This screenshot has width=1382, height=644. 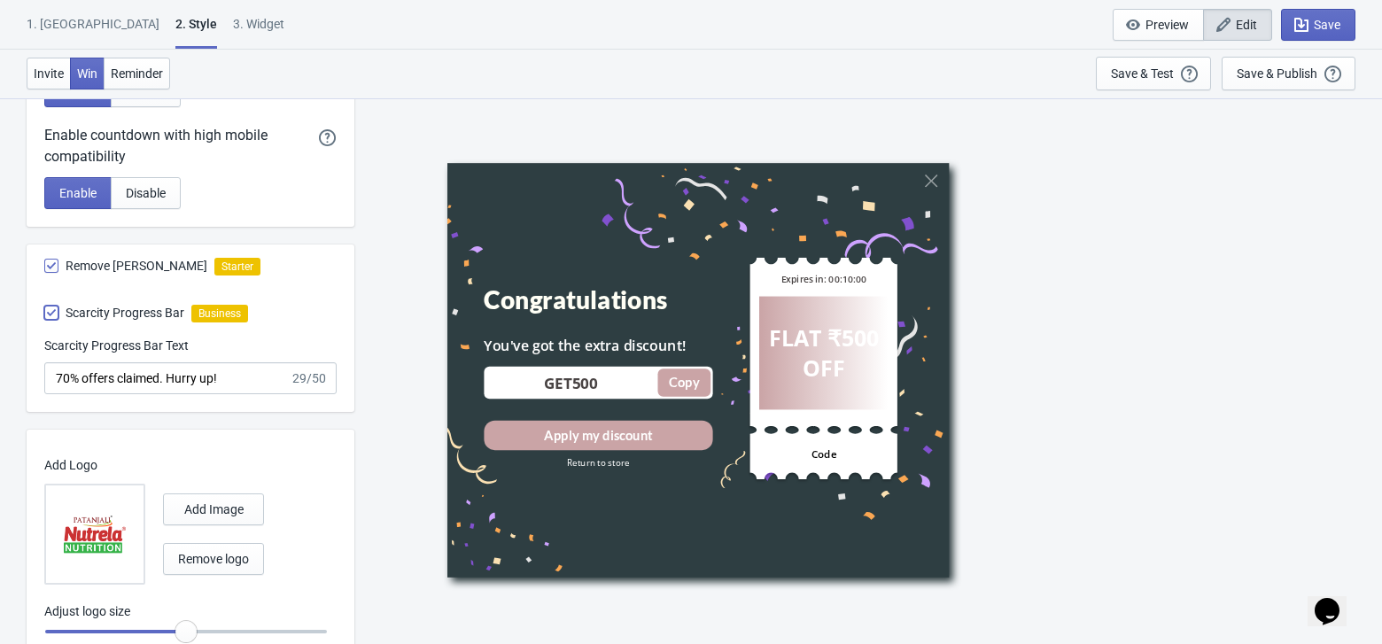 What do you see at coordinates (136, 74) in the screenshot?
I see `span: Reminder` at bounding box center [136, 74].